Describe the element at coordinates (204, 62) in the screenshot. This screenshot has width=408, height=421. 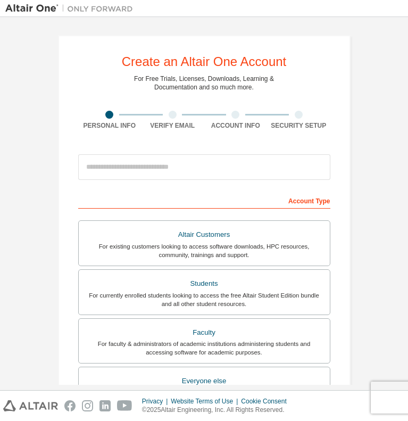
I see `div: Create an Altair One Account` at that location.